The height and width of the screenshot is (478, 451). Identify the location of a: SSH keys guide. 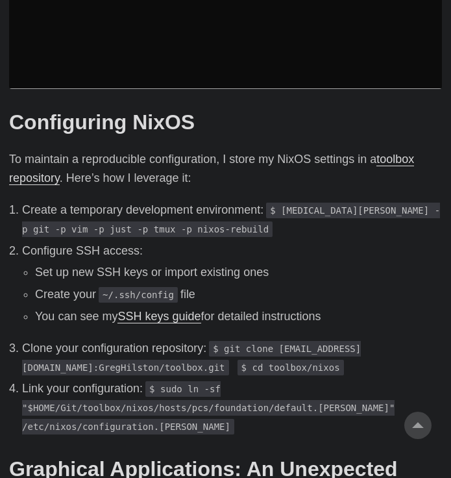
(159, 316).